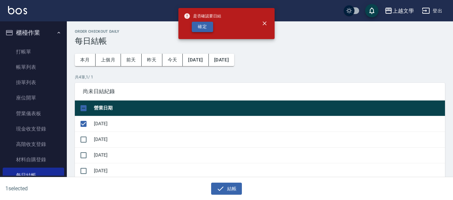 The image size is (453, 200). What do you see at coordinates (152, 60) in the screenshot?
I see `button: 昨天` at bounding box center [152, 60].